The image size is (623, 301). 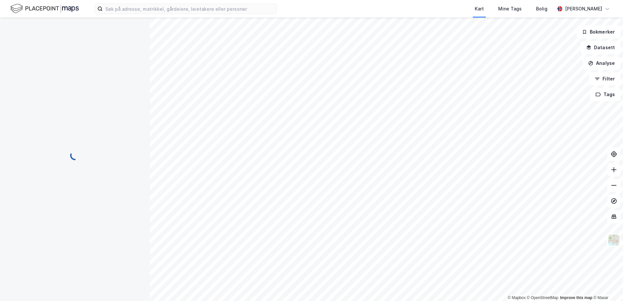 What do you see at coordinates (601, 63) in the screenshot?
I see `button: Analyse` at bounding box center [601, 63].